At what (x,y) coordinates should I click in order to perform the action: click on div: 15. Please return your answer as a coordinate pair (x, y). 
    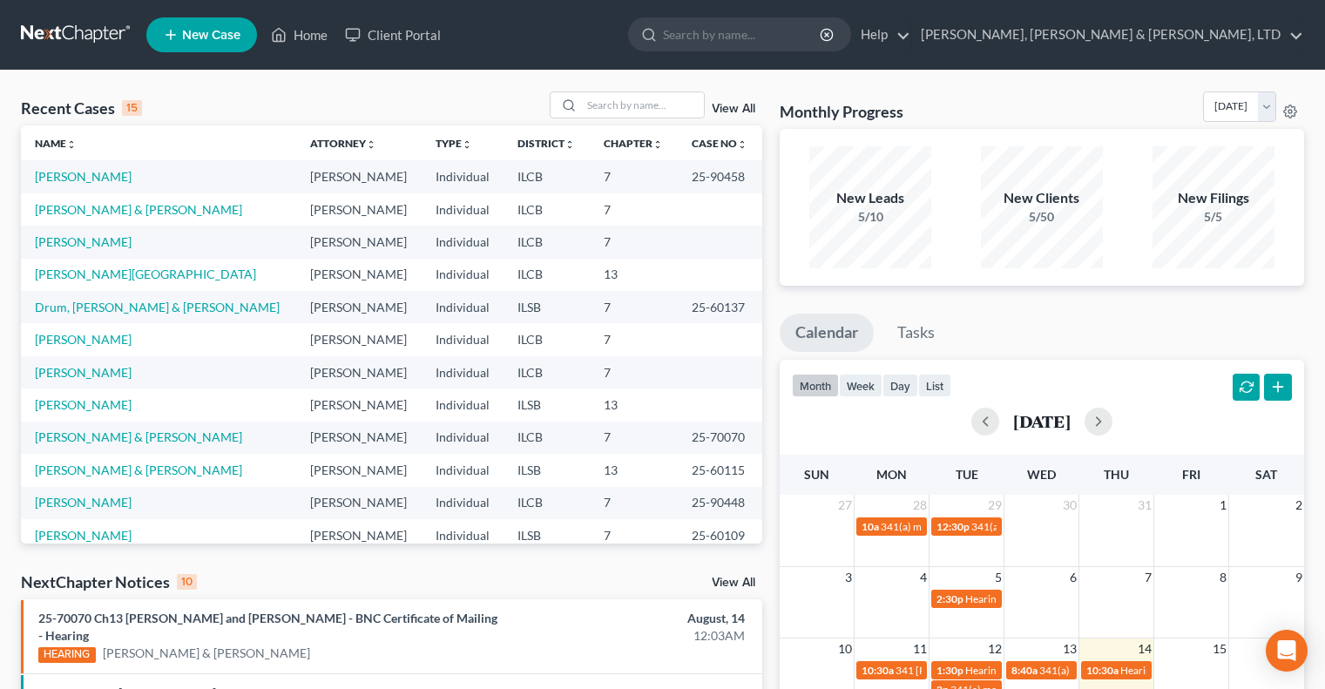
    Looking at the image, I should click on (132, 108).